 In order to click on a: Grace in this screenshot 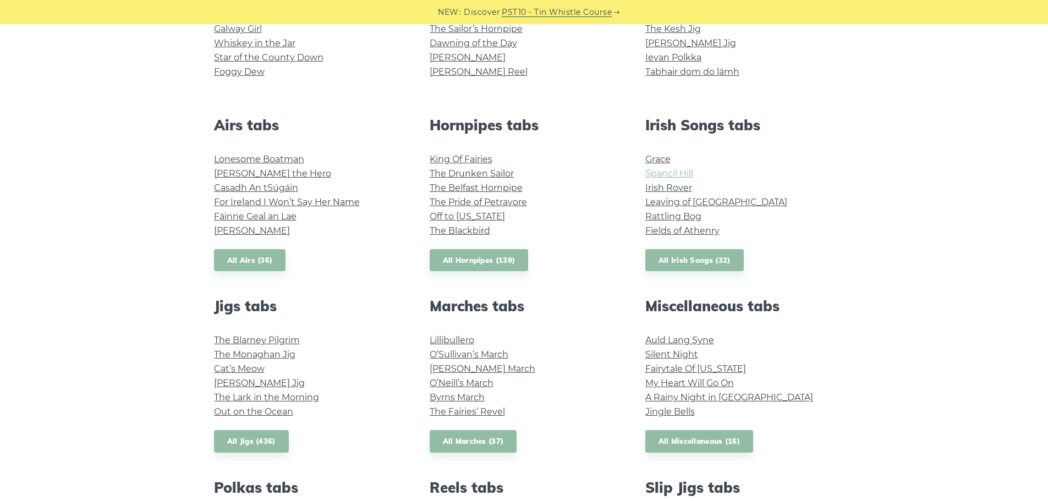, I will do `click(658, 159)`.